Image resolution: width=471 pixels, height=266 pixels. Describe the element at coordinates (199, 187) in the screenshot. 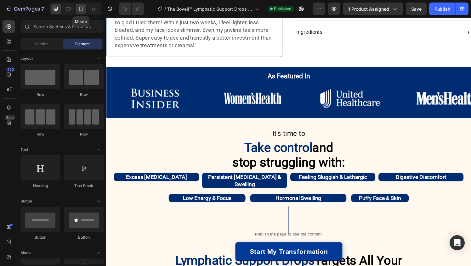

I see `p: Hormonal Swelling` at that location.